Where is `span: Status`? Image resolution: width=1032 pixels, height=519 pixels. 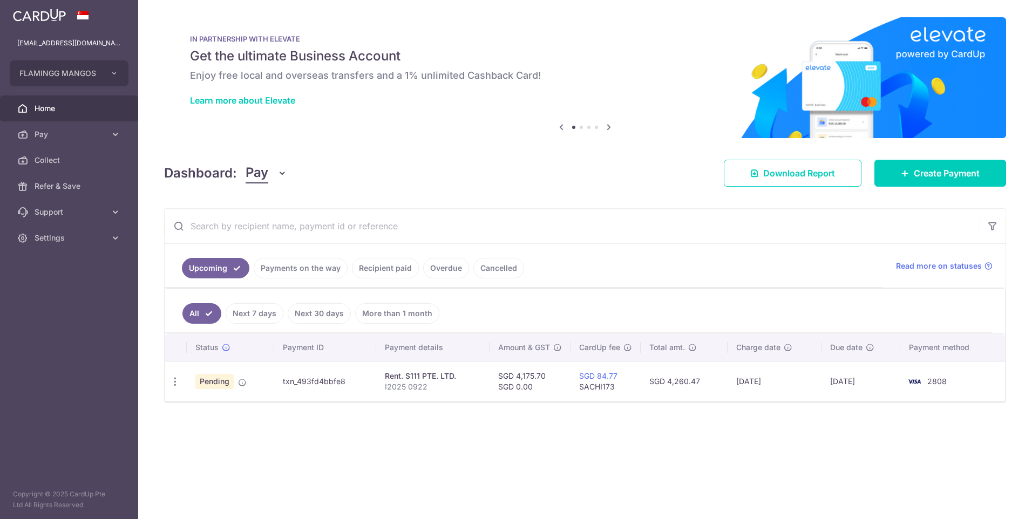
span: Status is located at coordinates (207, 348).